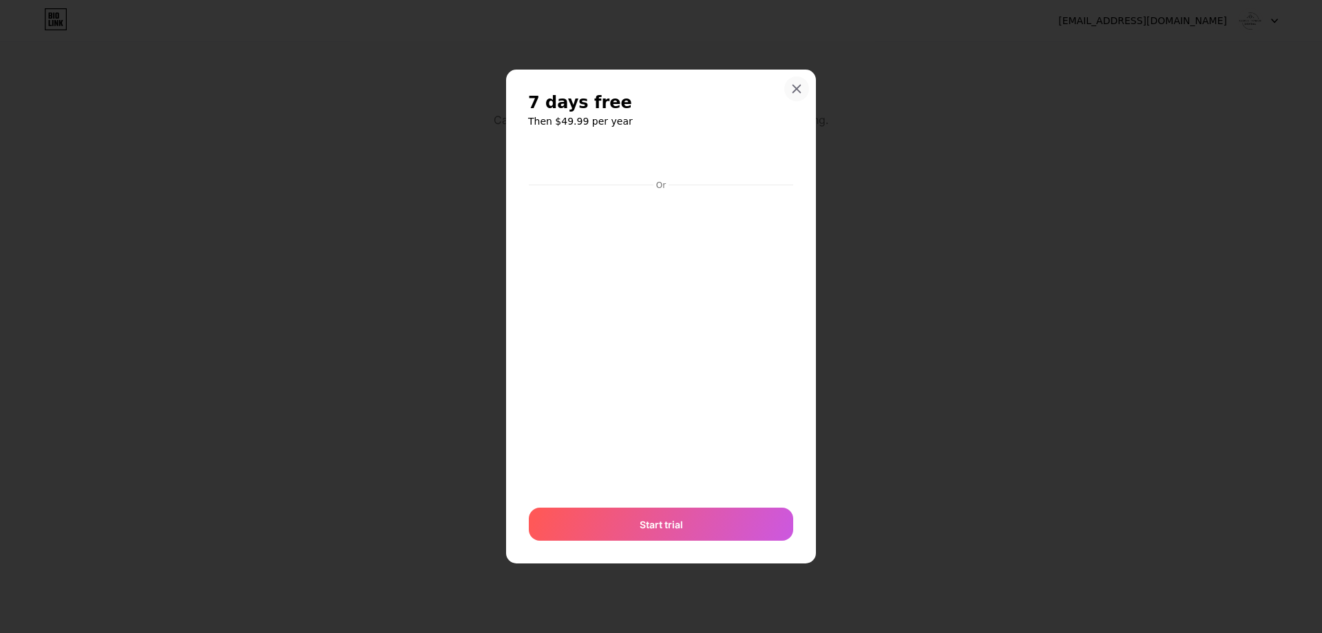 The image size is (1322, 633). I want to click on h6: Then $49.99 per year, so click(661, 121).